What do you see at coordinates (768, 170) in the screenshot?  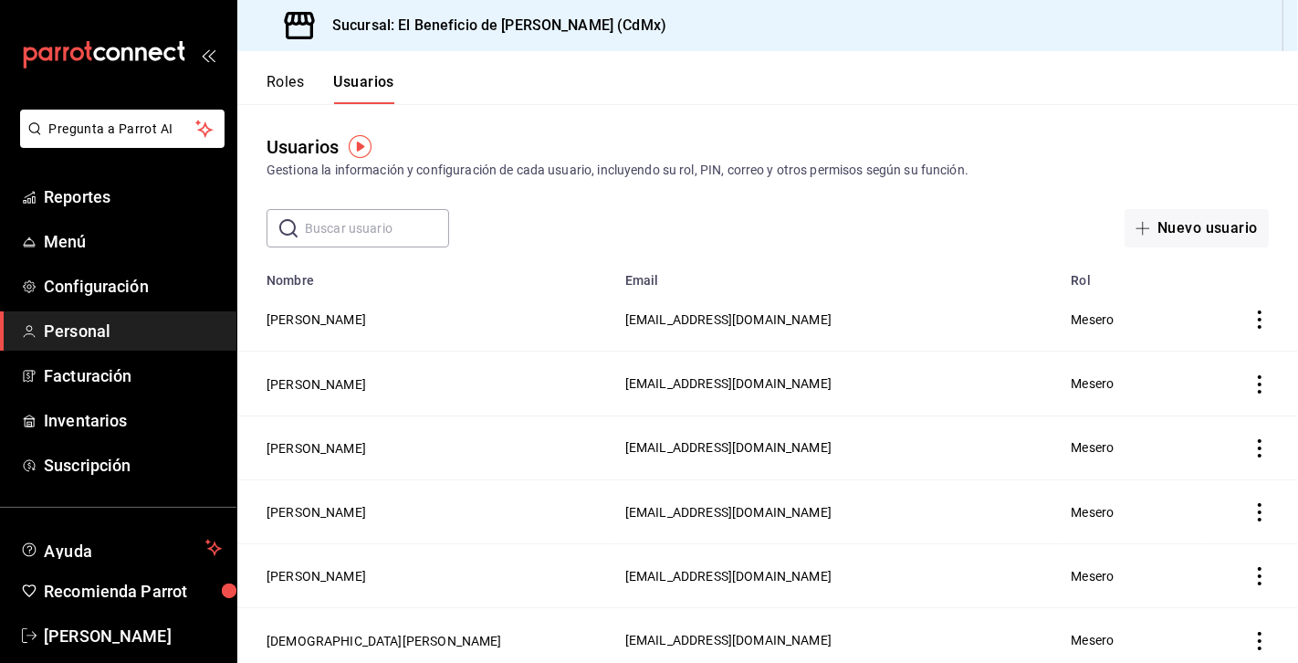 I see `div: Gestiona la información y configuración de cada usuario, incluyendo su rol, PIN, correo y otros p...` at bounding box center [768, 170].